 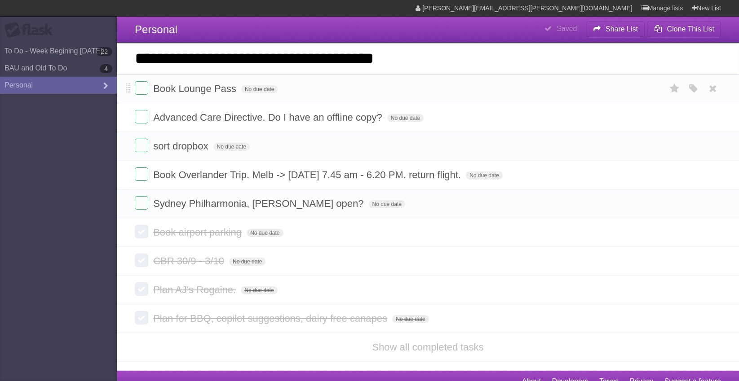 What do you see at coordinates (622, 29) in the screenshot?
I see `b: Share List` at bounding box center [622, 29].